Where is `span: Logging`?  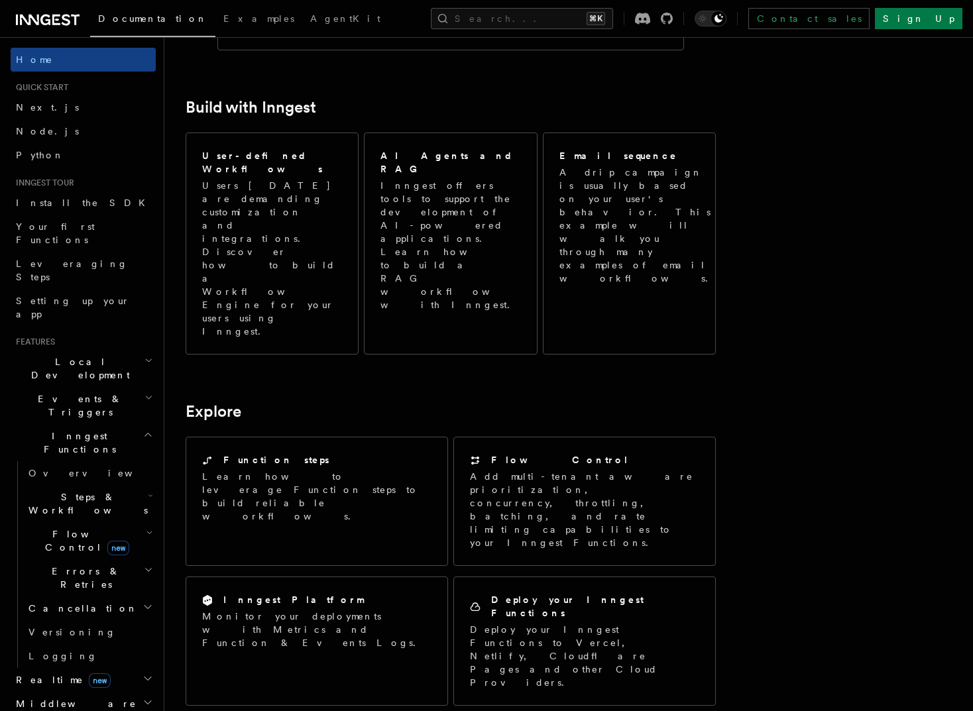
span: Logging is located at coordinates (63, 656).